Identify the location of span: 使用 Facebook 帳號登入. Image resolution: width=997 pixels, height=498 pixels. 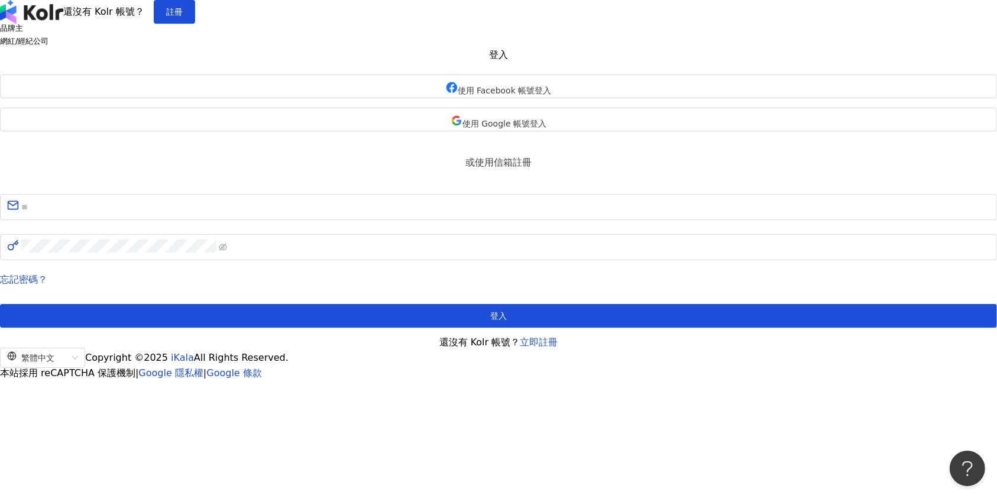
(504, 90).